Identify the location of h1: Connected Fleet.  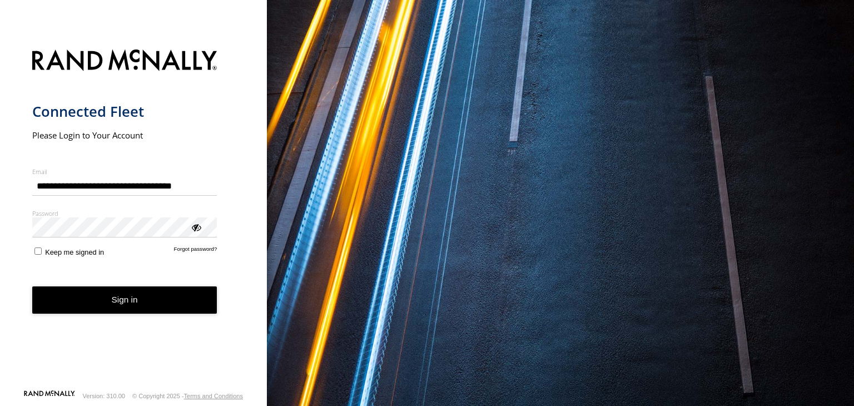
(125, 111).